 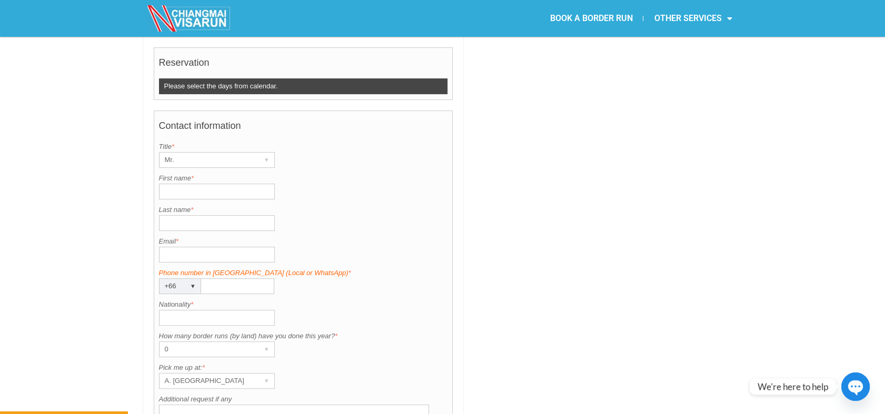 What do you see at coordinates (592, 18) in the screenshot?
I see `nav: Menu` at bounding box center [592, 18].